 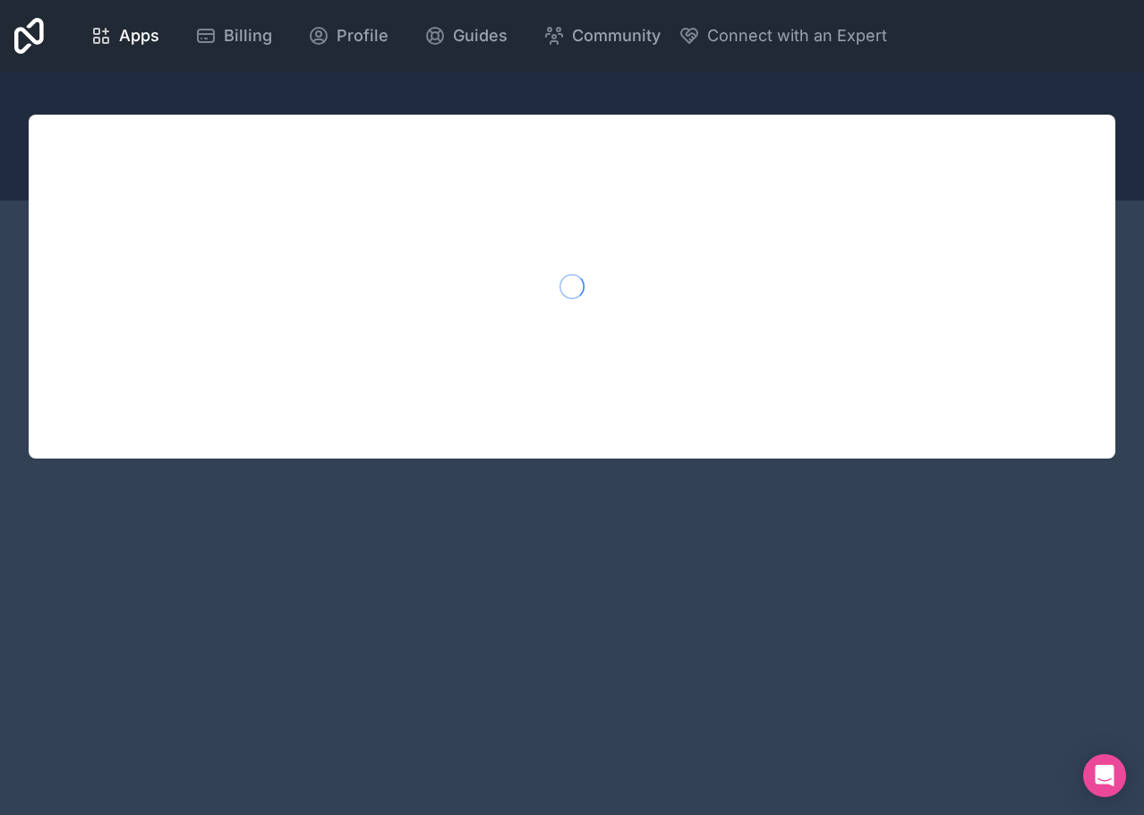 What do you see at coordinates (601, 36) in the screenshot?
I see `a: Community` at bounding box center [601, 36].